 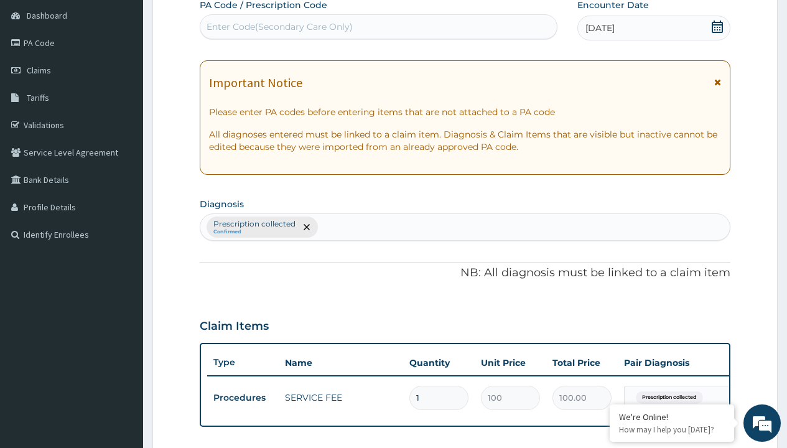 What do you see at coordinates (221, 204) in the screenshot?
I see `label: Diagnosis` at bounding box center [221, 204].